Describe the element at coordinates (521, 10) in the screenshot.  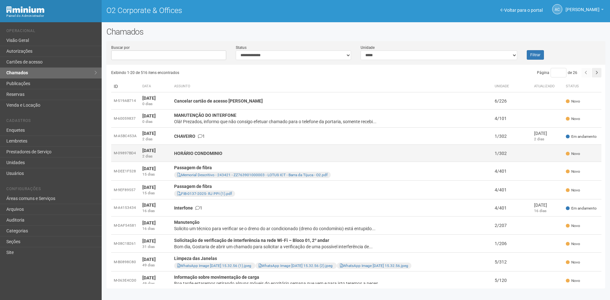
I see `a: Voltar para o portal` at that location.